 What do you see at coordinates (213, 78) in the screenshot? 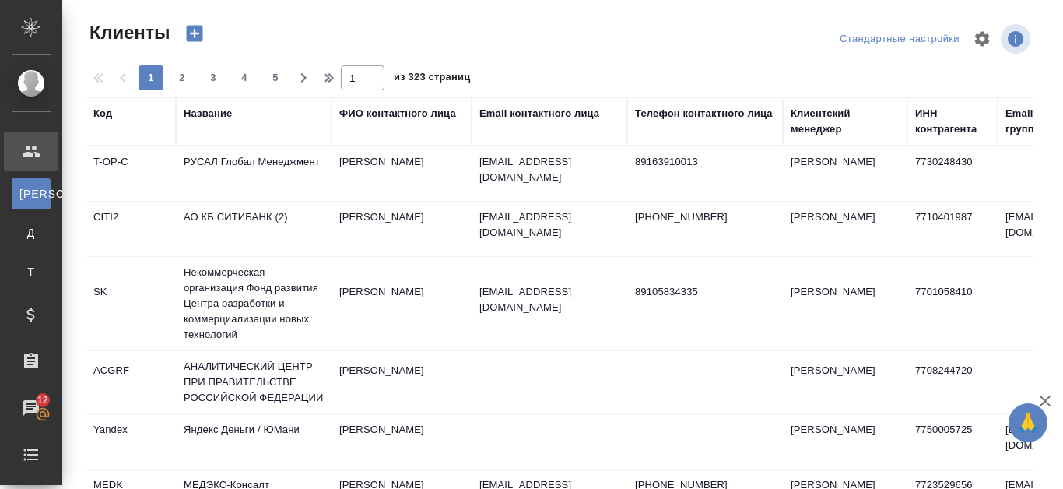
I see `span: 3` at bounding box center [213, 78].